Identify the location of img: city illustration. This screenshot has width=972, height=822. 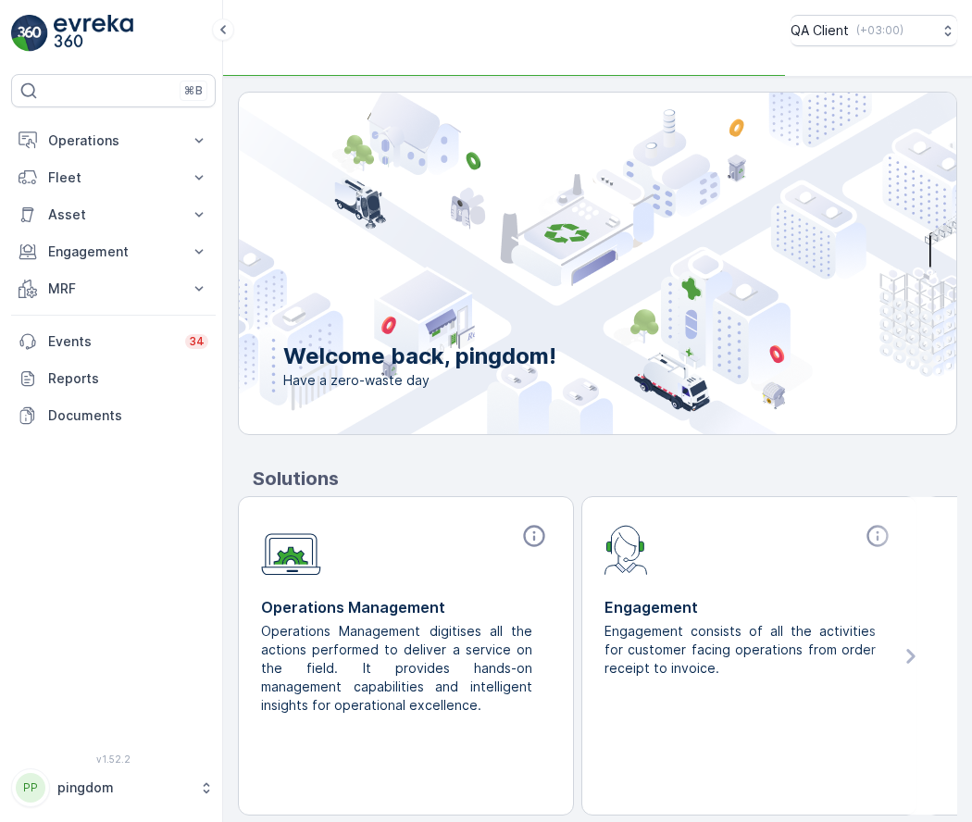
(556, 263).